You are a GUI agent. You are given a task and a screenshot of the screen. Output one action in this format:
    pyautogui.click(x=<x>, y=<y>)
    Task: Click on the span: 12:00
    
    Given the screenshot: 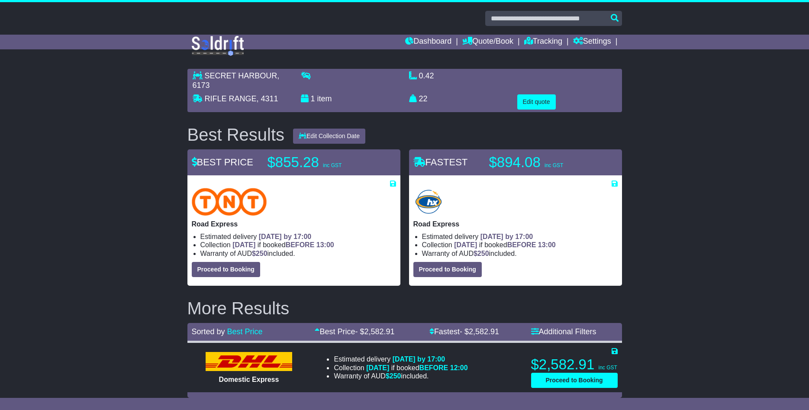 What is the action you would take?
    pyautogui.click(x=459, y=368)
    